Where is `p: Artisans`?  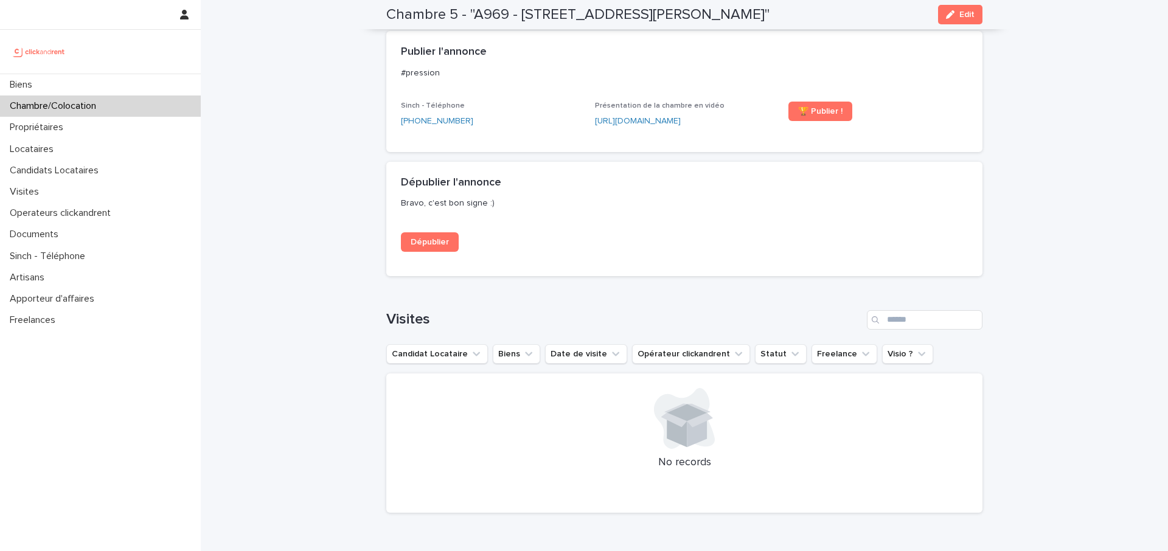
p: Artisans is located at coordinates (29, 277).